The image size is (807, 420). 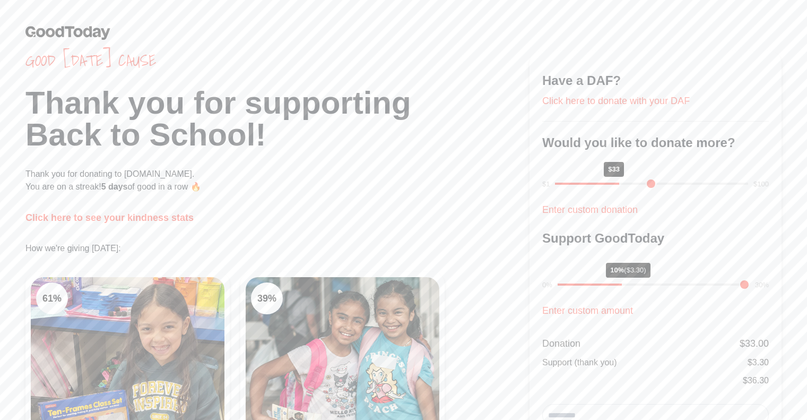 What do you see at coordinates (52, 298) in the screenshot?
I see `div: 61 %` at bounding box center [52, 298].